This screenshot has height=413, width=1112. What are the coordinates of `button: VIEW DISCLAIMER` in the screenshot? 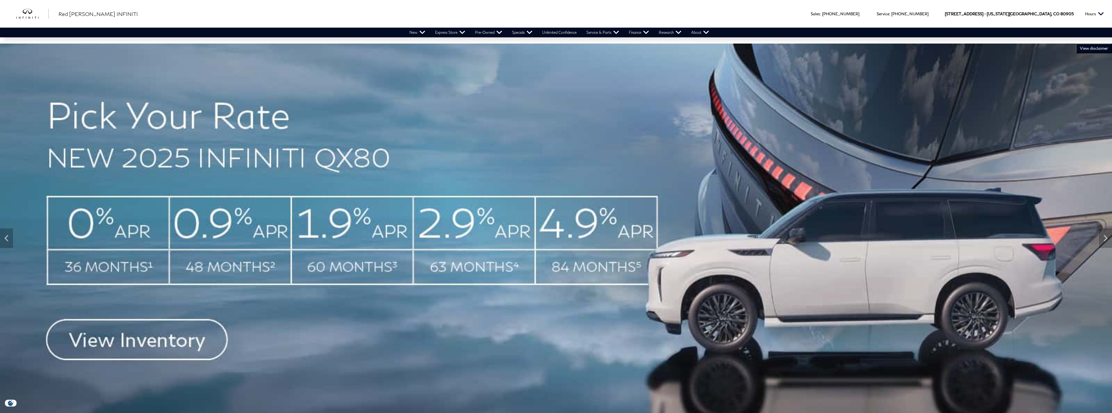 It's located at (1094, 48).